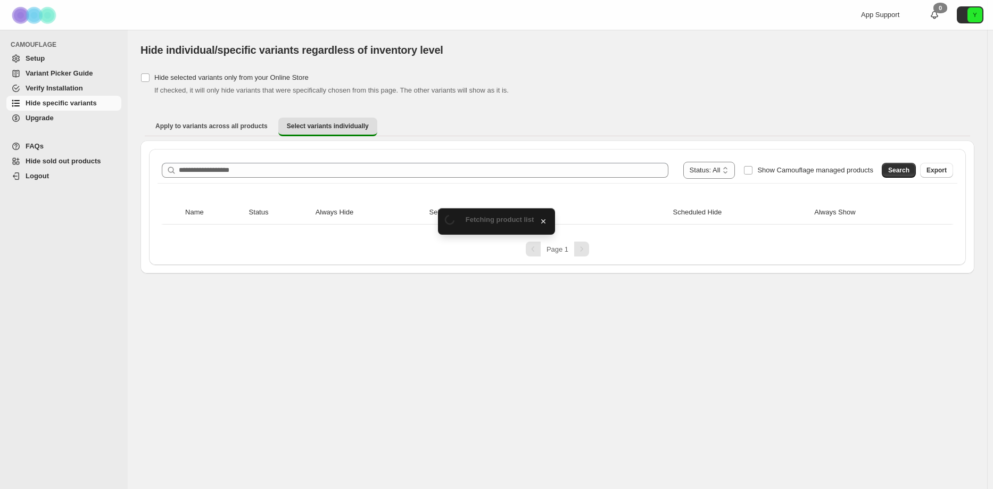  I want to click on span: Search, so click(899, 170).